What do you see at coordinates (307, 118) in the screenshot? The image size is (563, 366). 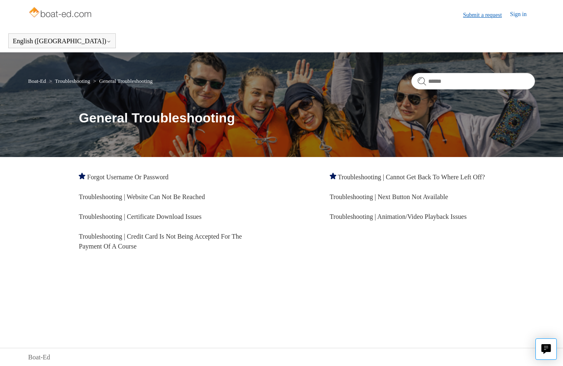 I see `h1: General Troubleshooting` at bounding box center [307, 118].